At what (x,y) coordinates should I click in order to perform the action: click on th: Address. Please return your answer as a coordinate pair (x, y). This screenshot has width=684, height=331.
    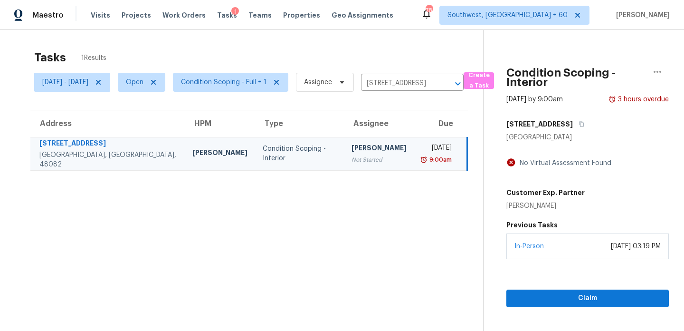
    Looking at the image, I should click on (107, 124).